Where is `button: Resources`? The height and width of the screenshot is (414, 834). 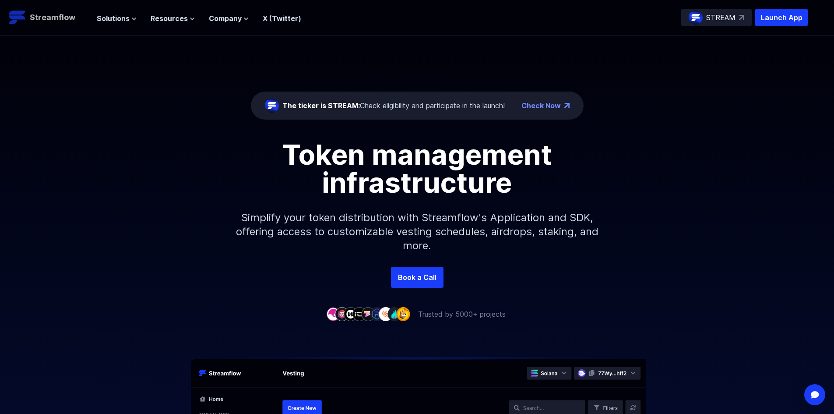 button: Resources is located at coordinates (173, 18).